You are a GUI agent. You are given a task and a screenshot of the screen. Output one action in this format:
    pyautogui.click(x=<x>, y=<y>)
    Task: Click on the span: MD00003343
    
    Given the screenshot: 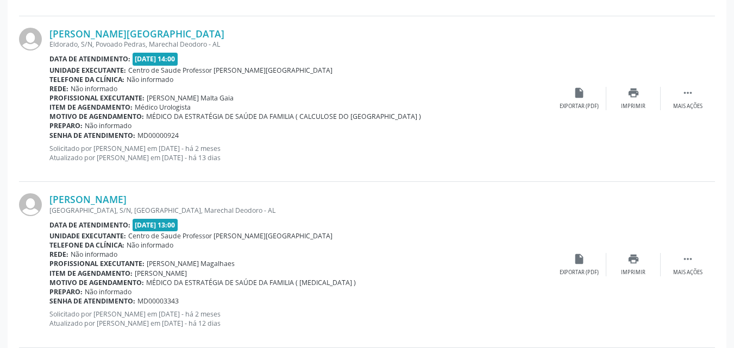 What is the action you would take?
    pyautogui.click(x=158, y=301)
    